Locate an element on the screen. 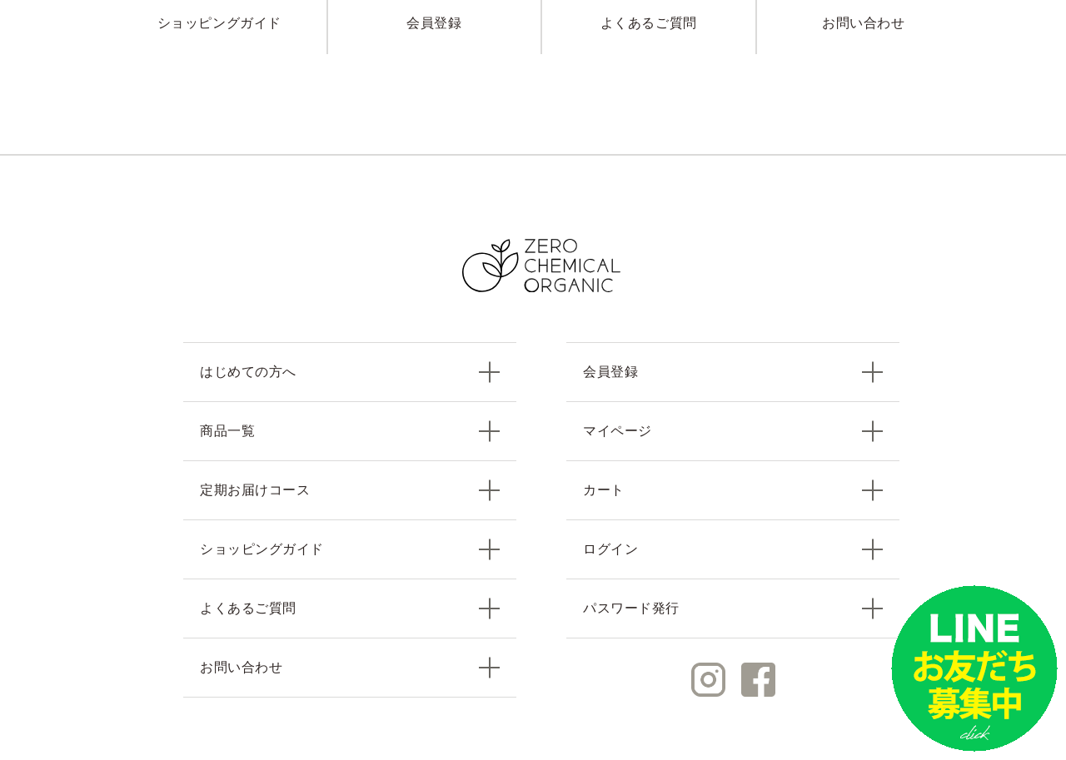  a: お問い合わせ is located at coordinates (350, 668).